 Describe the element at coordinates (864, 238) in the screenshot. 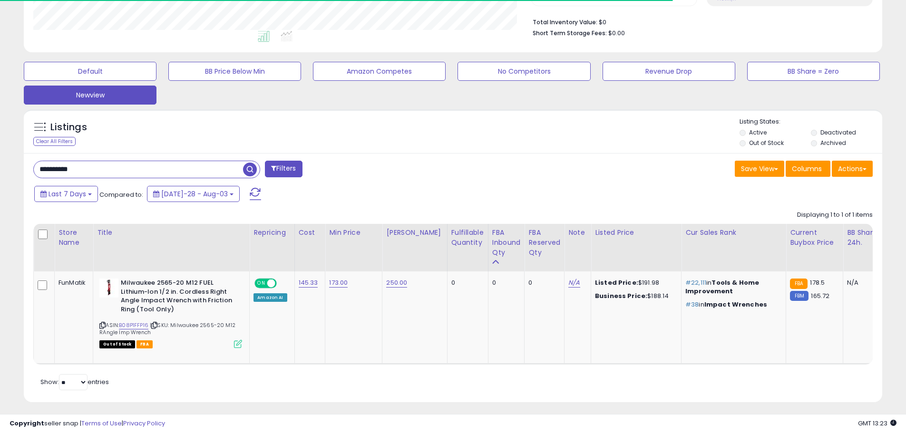

I see `div: BB Share 24h.` at that location.